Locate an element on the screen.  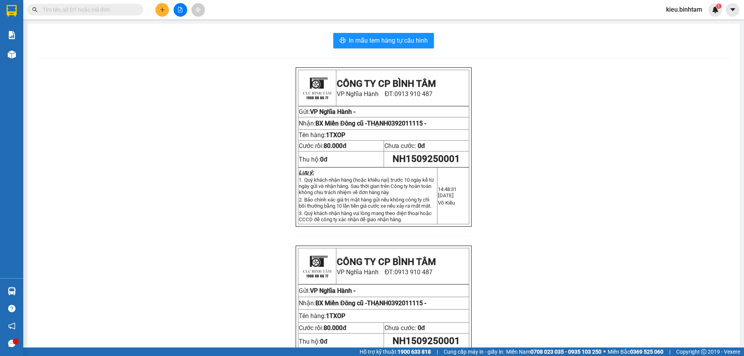
strong: 0369 525 060 is located at coordinates (647, 352).